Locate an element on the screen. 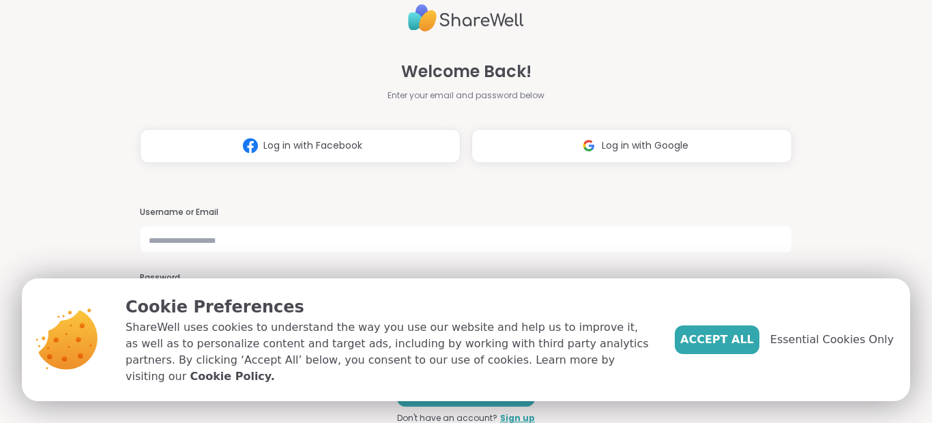 The height and width of the screenshot is (423, 932). span: Enter your email and password below is located at coordinates (466, 96).